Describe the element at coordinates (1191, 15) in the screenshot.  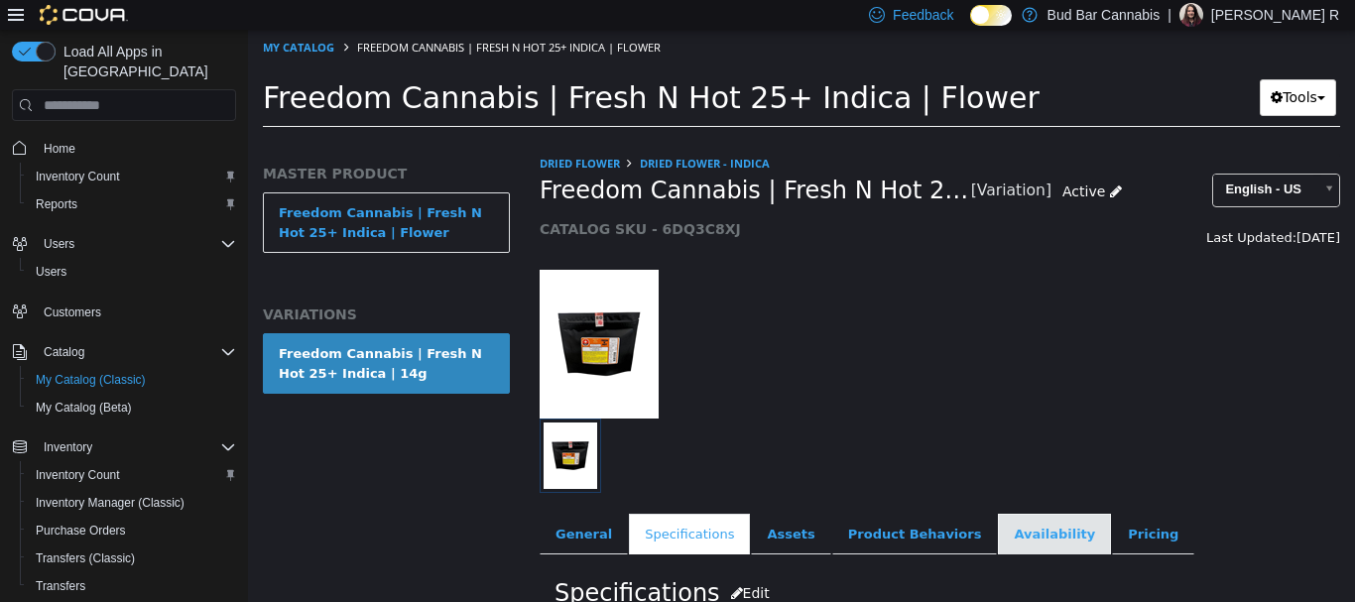
I see `div: Kellie R` at that location.